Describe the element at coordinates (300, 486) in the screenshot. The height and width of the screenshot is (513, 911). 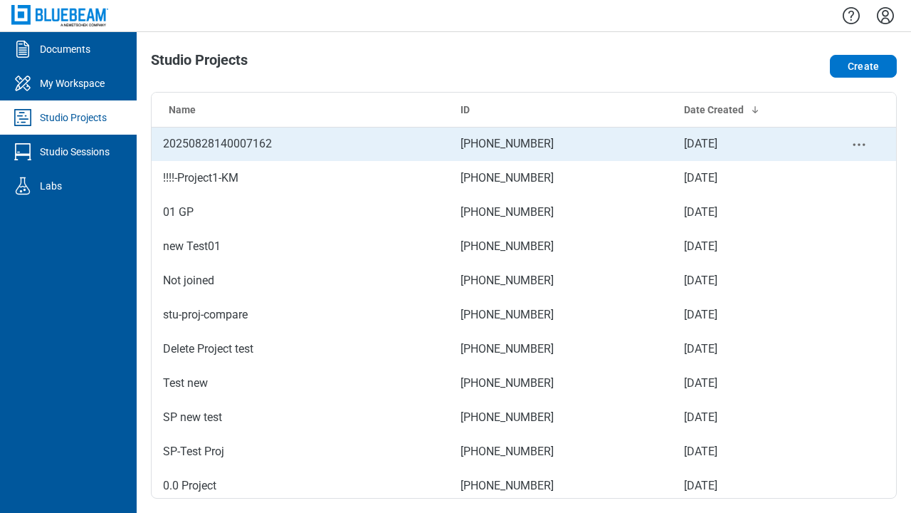
I see `td: 0.0 Project` at that location.